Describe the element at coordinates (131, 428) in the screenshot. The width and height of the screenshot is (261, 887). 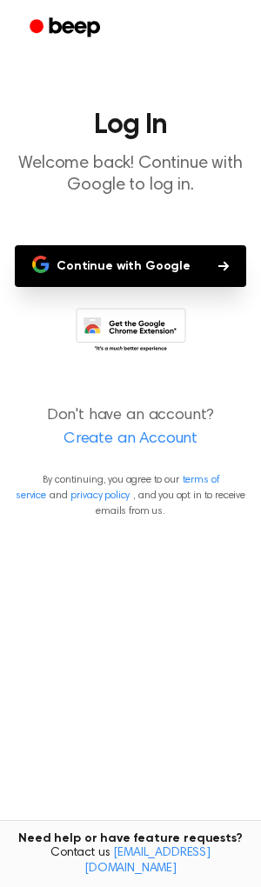
I see `p: Don't have an account?` at that location.